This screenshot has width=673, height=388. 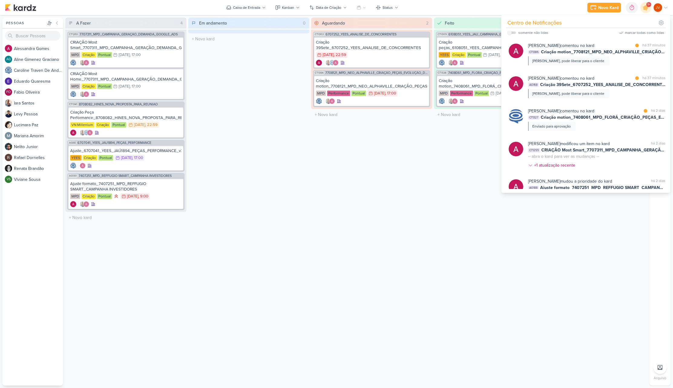 What do you see at coordinates (487, 34) in the screenshot?
I see `span: 6108051_YEES_JAÚ_CAMPANHA_GERAÇÃO_LEADS` at bounding box center [487, 34].